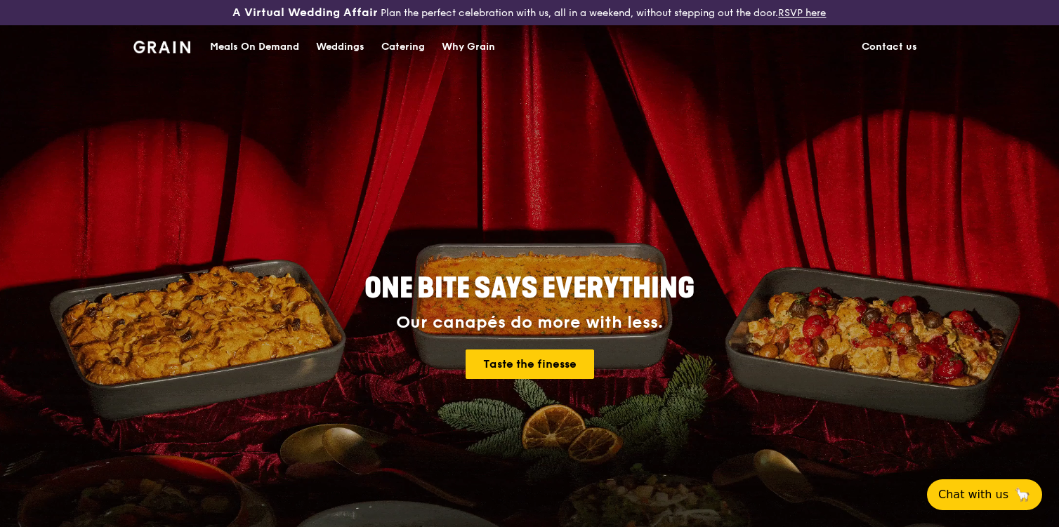  Describe the element at coordinates (529, 364) in the screenshot. I see `a: Taste the finesse` at that location.